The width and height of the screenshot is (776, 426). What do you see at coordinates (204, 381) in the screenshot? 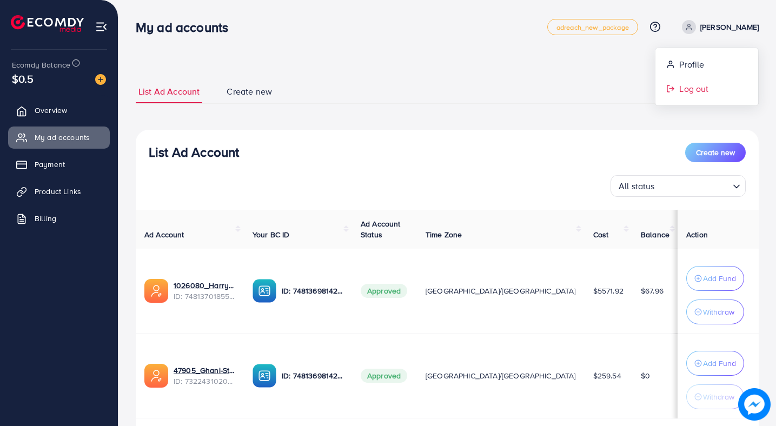
I see `span: ID: 7322431020572327937` at bounding box center [204, 381].